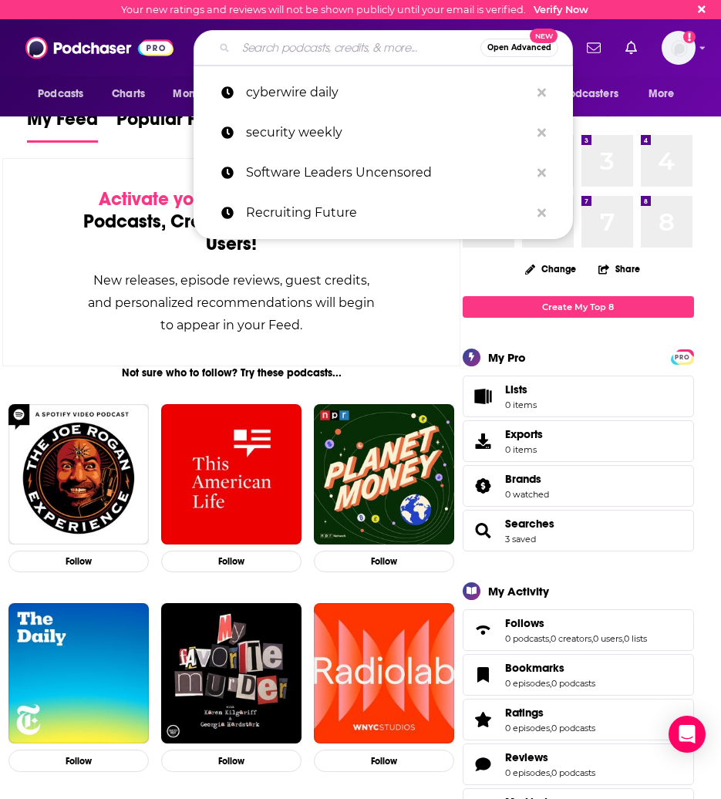 This screenshot has height=799, width=721. What do you see at coordinates (355, 9) in the screenshot?
I see `div: Your new ratings and reviews will not be shown publicly until your email is verified.` at bounding box center [355, 9].